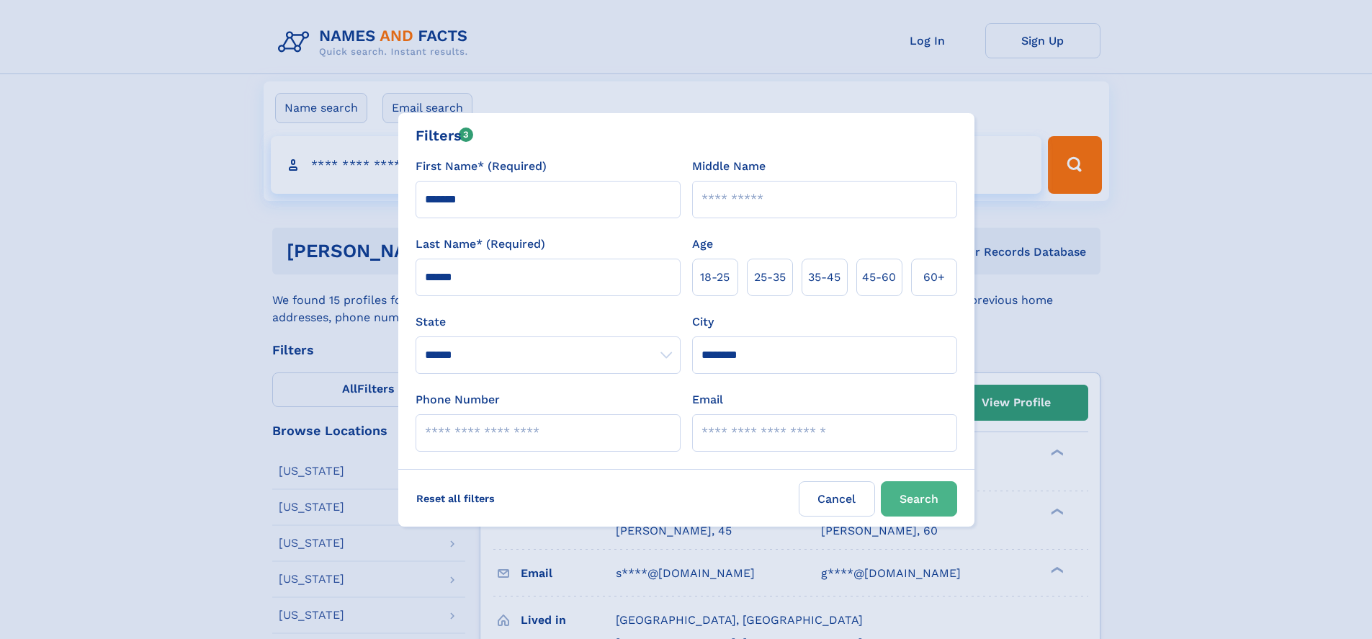  What do you see at coordinates (481, 244) in the screenshot?
I see `label: Last Name* (Required)` at bounding box center [481, 244].